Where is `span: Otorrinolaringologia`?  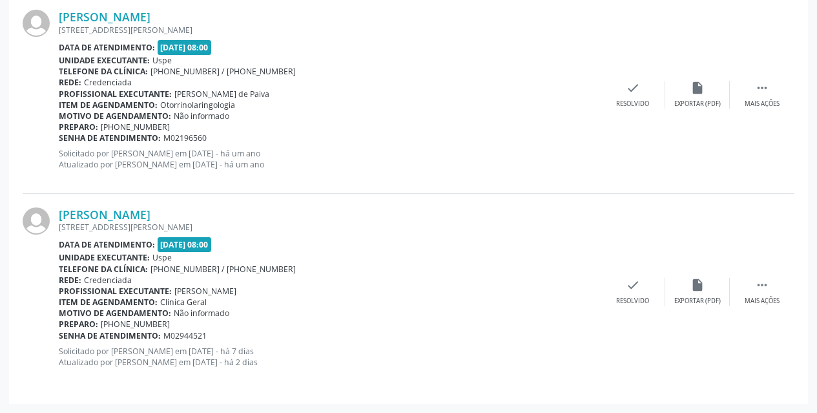
span: Otorrinolaringologia is located at coordinates (198, 105).